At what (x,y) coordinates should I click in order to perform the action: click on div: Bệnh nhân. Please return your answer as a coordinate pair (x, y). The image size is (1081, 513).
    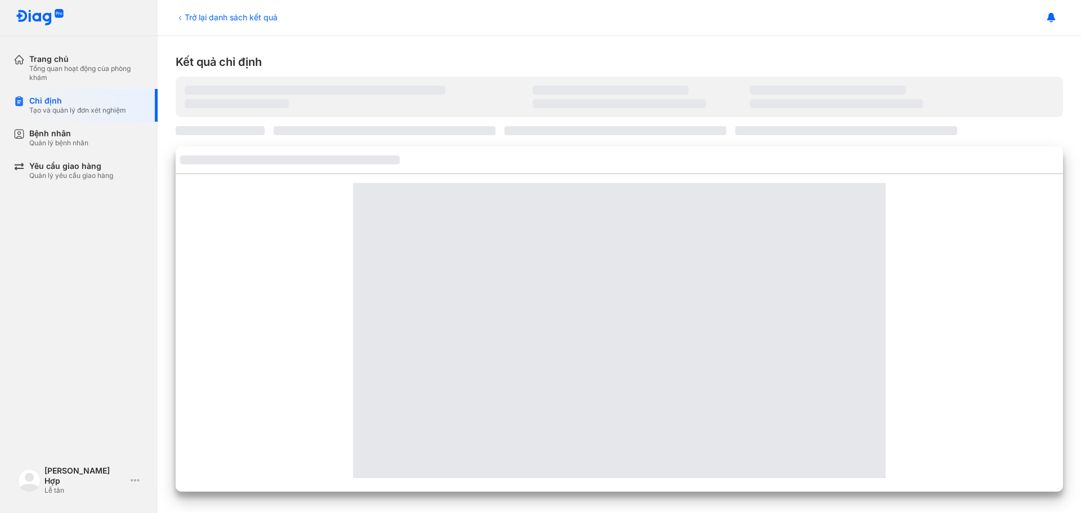
    Looking at the image, I should click on (59, 133).